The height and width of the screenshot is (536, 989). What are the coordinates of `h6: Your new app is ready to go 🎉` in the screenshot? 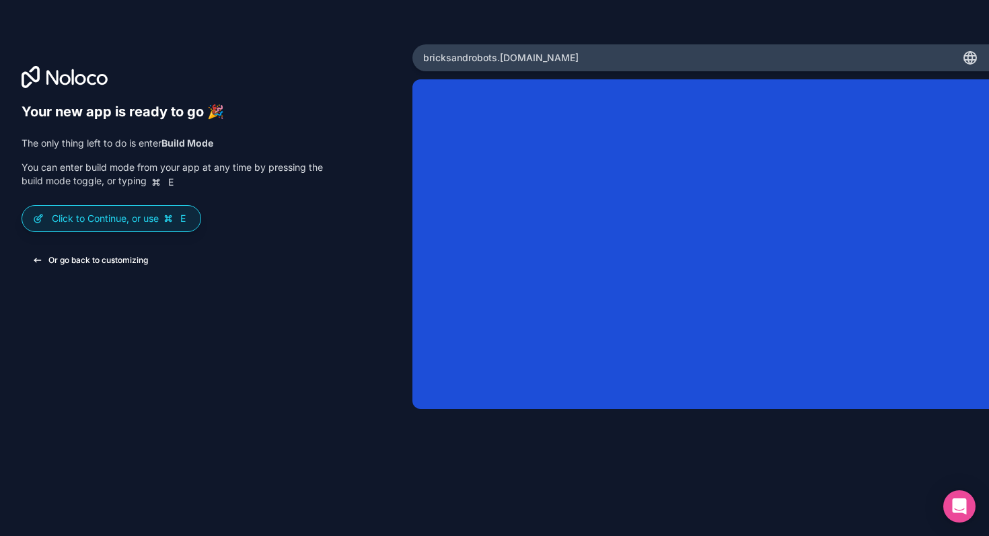 It's located at (172, 112).